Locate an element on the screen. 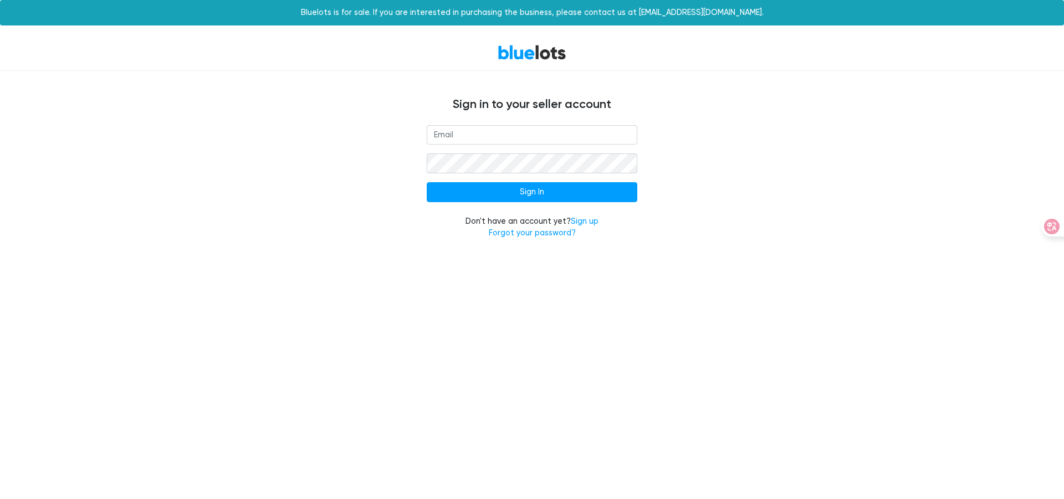 The width and height of the screenshot is (1064, 499). input: Sign In is located at coordinates (532, 192).